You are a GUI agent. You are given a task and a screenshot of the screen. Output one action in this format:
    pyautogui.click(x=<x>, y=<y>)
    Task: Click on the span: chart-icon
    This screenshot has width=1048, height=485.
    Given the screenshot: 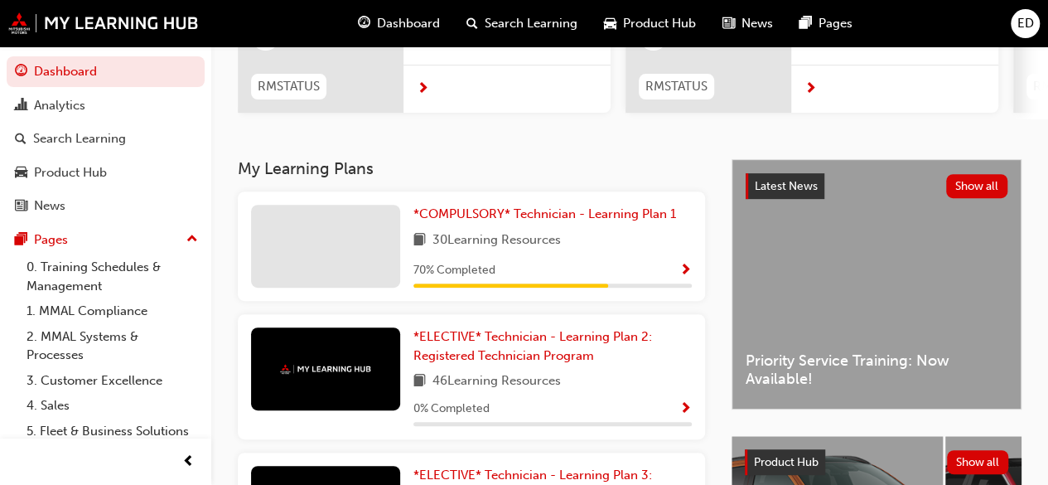 What is the action you would take?
    pyautogui.click(x=21, y=106)
    